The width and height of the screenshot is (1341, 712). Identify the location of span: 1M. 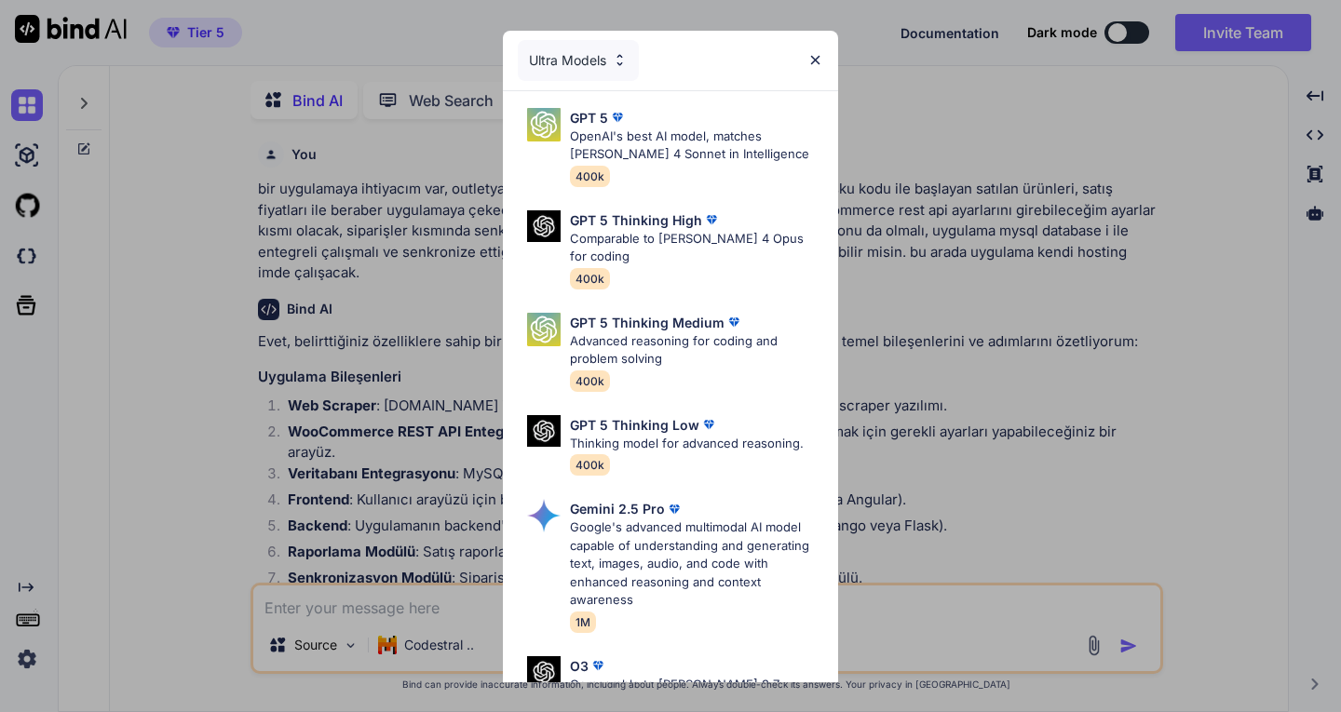
(583, 622).